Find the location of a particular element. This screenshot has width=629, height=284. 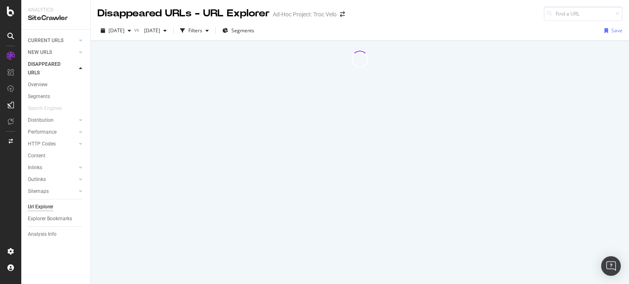

button: Save is located at coordinates (611, 31).